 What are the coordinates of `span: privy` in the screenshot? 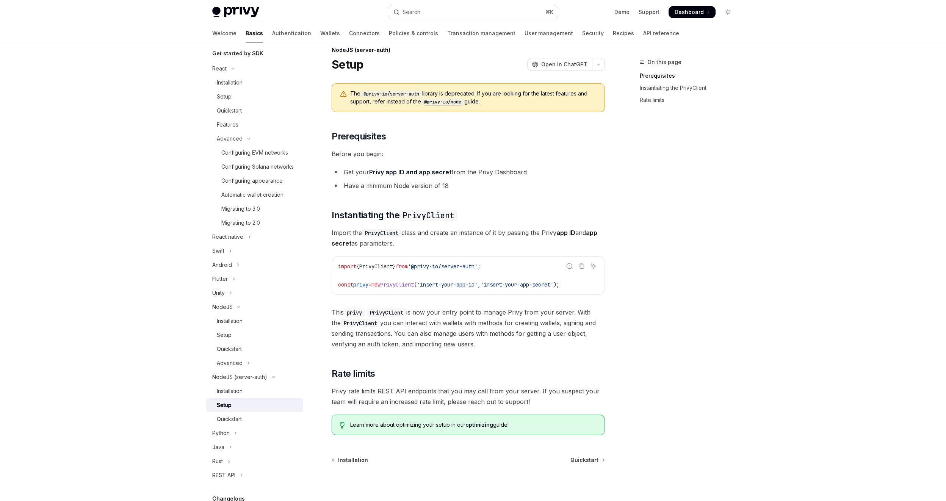 It's located at (361, 285).